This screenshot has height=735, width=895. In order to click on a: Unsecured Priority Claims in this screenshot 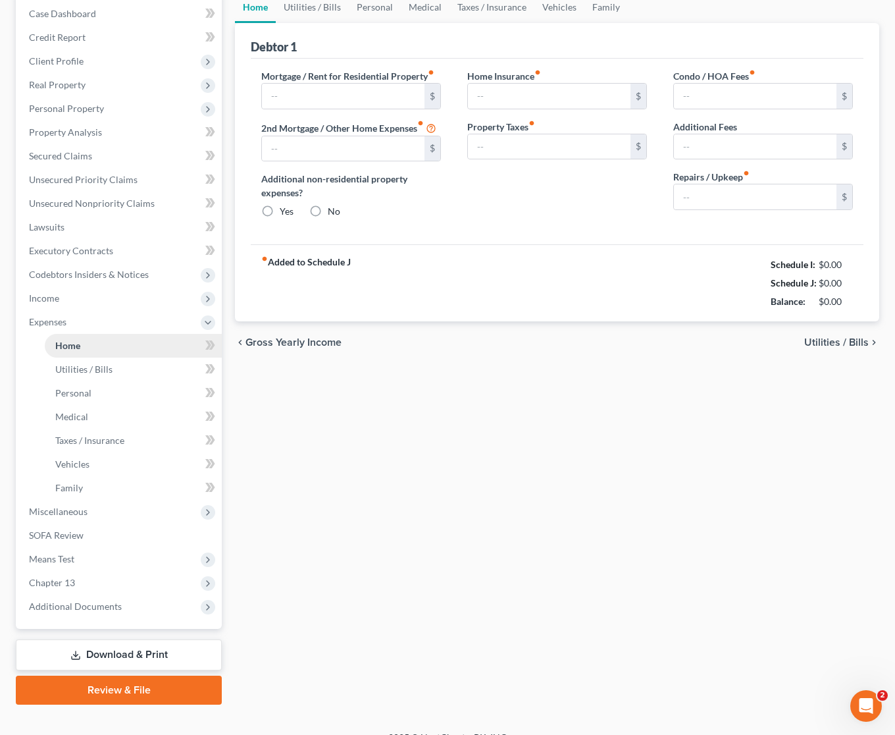, I will do `click(120, 180)`.